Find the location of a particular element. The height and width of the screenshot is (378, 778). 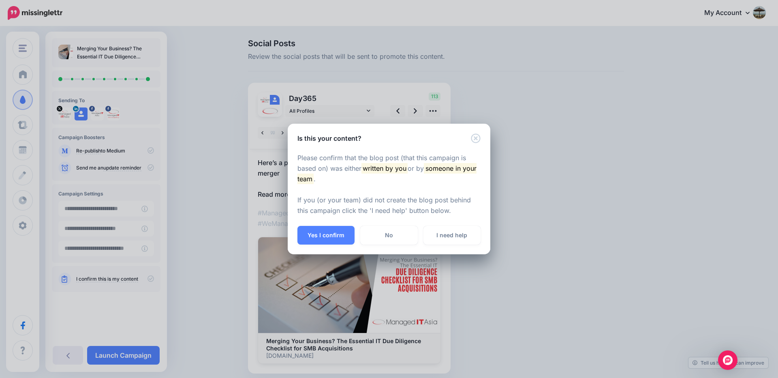

div: Open Intercom Messenger is located at coordinates (728, 360).